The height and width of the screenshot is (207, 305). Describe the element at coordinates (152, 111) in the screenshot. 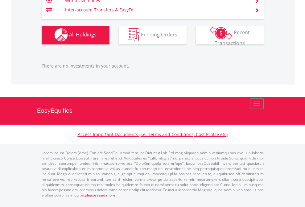

I see `div: EasyEquities` at that location.